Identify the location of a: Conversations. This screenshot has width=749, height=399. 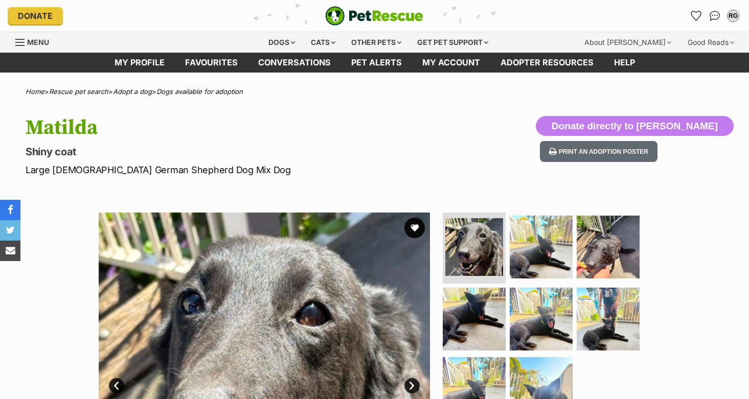
(715, 16).